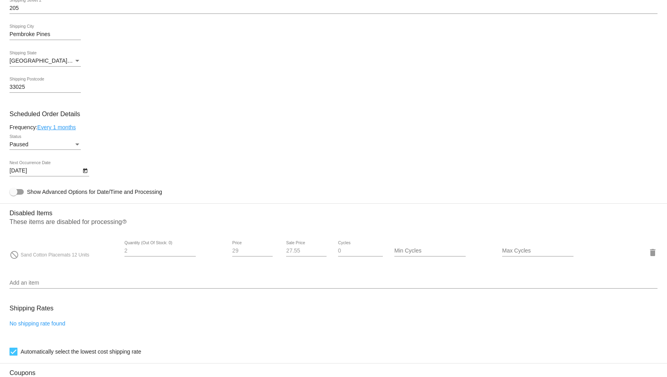 This screenshot has height=377, width=667. Describe the element at coordinates (31, 308) in the screenshot. I see `h3: Shipping Rates` at that location.